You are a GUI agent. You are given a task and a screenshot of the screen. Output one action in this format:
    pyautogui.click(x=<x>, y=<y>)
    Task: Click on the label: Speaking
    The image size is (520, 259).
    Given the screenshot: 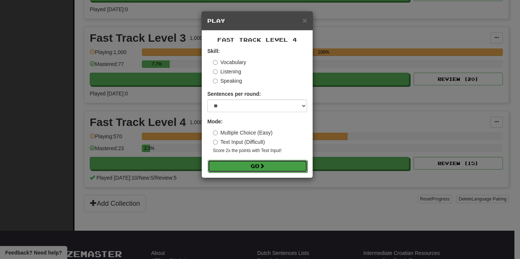 What is the action you would take?
    pyautogui.click(x=228, y=81)
    